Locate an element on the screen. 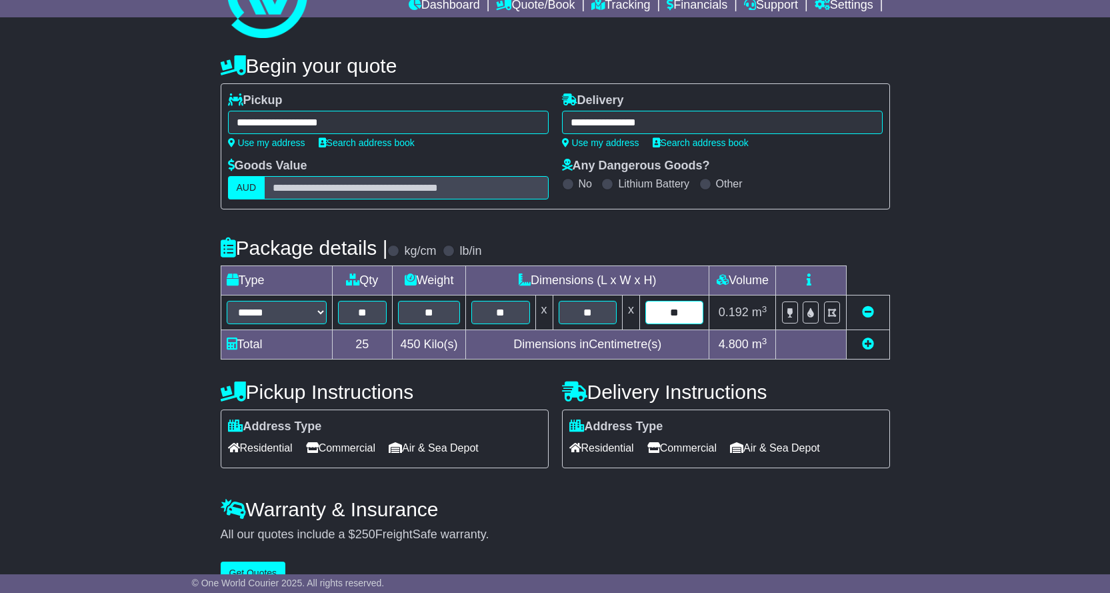  h4: Warranty & Insurance is located at coordinates (555, 509).